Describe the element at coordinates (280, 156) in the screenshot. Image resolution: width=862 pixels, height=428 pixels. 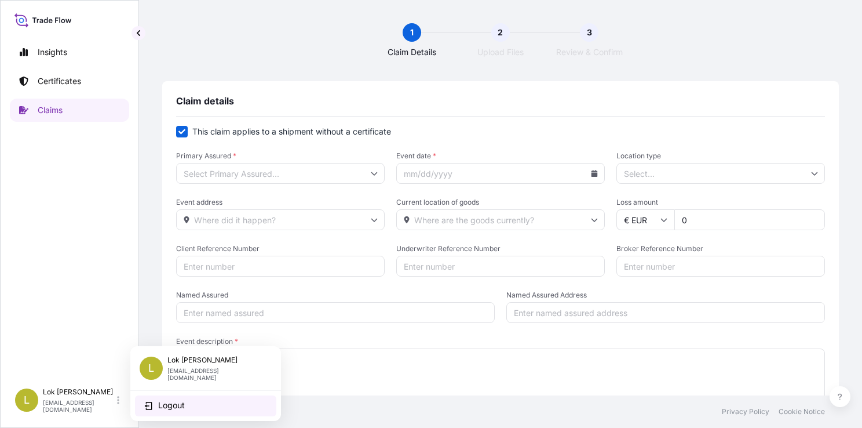
I see `span: Primary Assured` at that location.